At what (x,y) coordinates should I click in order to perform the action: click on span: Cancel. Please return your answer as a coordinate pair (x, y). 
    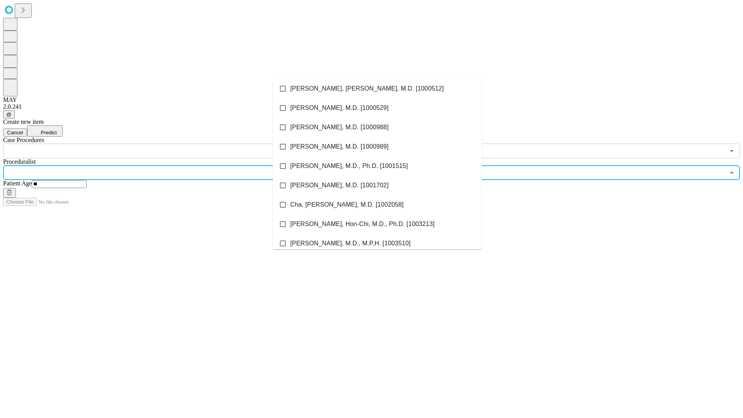
    Looking at the image, I should click on (15, 132).